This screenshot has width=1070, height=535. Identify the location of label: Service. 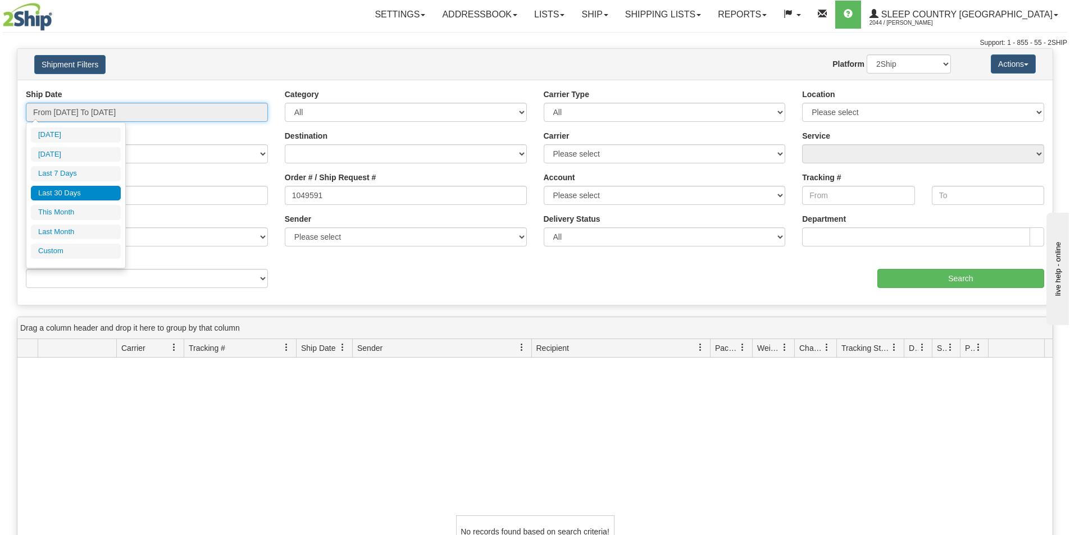
(816, 136).